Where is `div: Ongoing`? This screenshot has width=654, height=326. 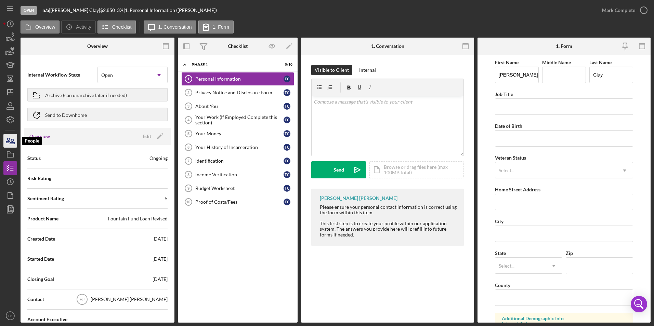 div: Ongoing is located at coordinates (158, 158).